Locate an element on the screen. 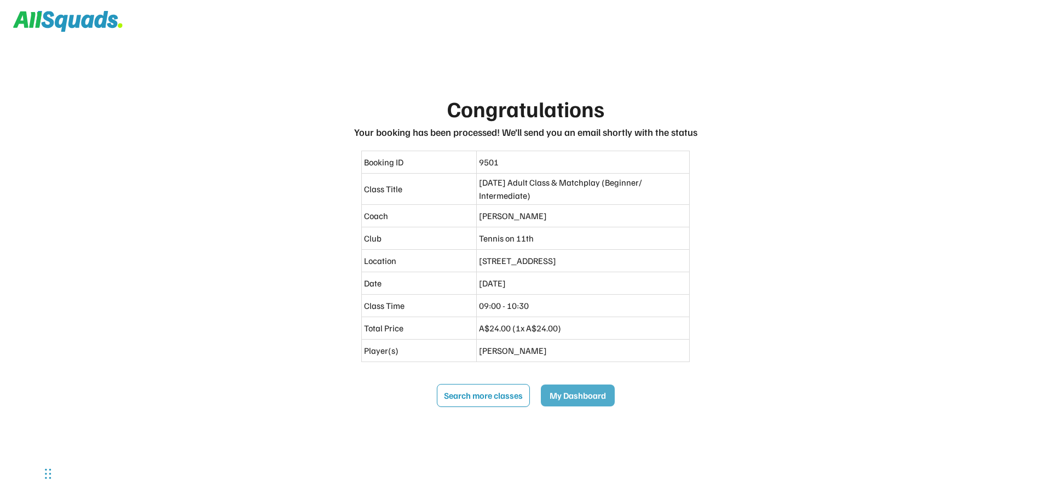 The image size is (1051, 499). div: Class Time is located at coordinates (419, 306).